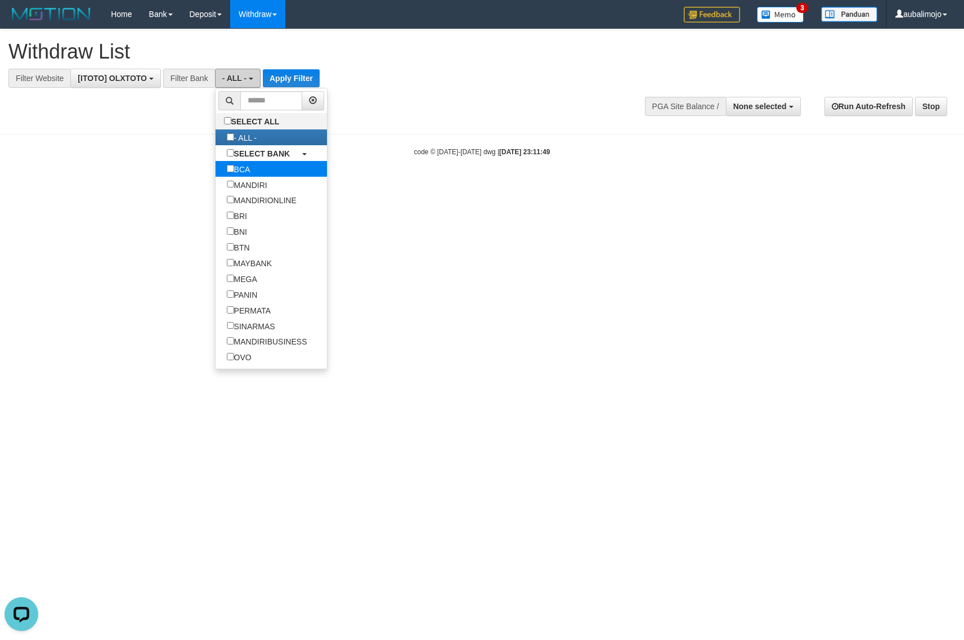 The width and height of the screenshot is (964, 640). I want to click on span: None selected, so click(760, 106).